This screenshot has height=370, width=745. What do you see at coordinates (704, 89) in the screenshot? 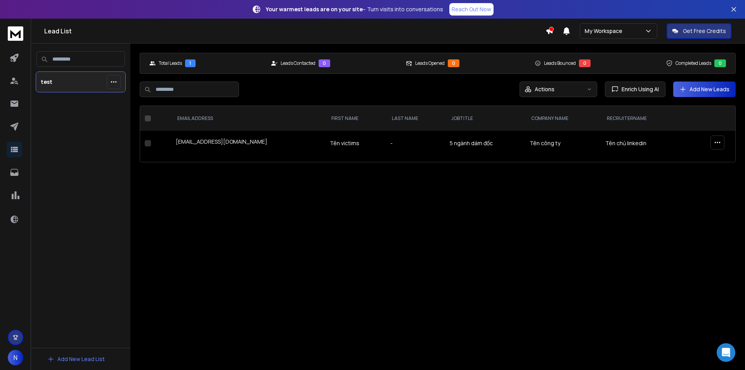
I see `button: Add New Leads` at bounding box center [704, 89].